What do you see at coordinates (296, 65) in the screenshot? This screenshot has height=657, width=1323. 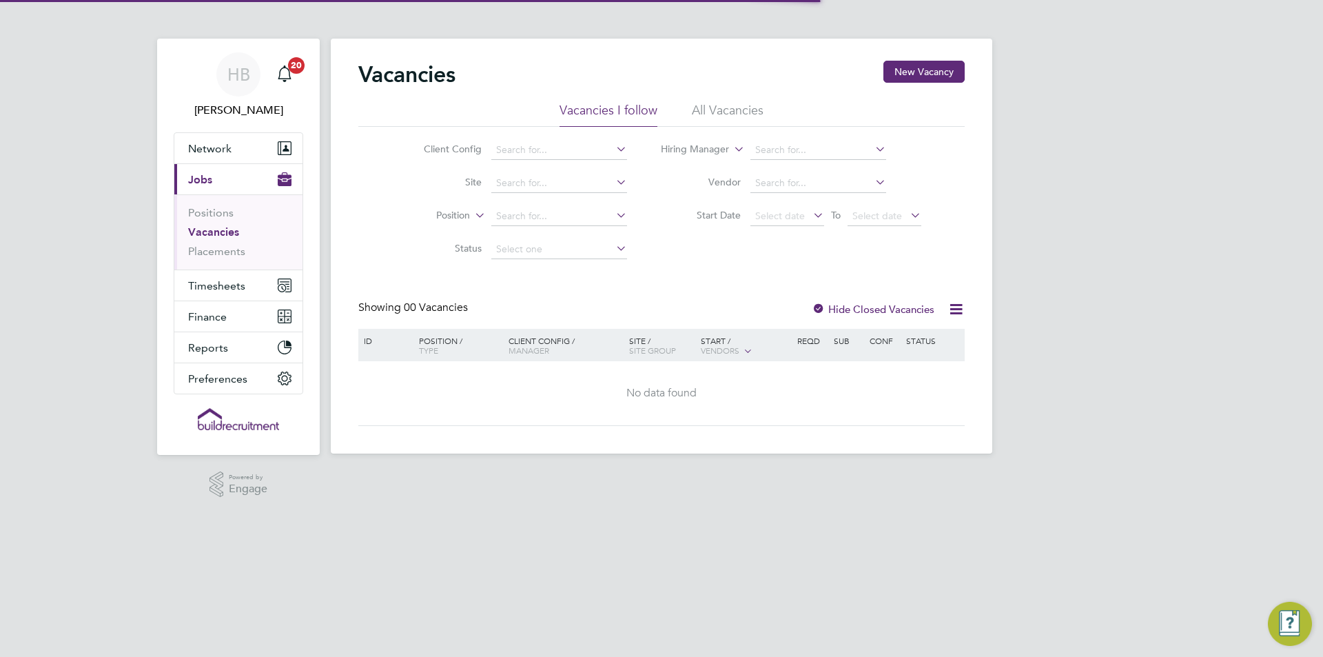 I see `span: 20` at bounding box center [296, 65].